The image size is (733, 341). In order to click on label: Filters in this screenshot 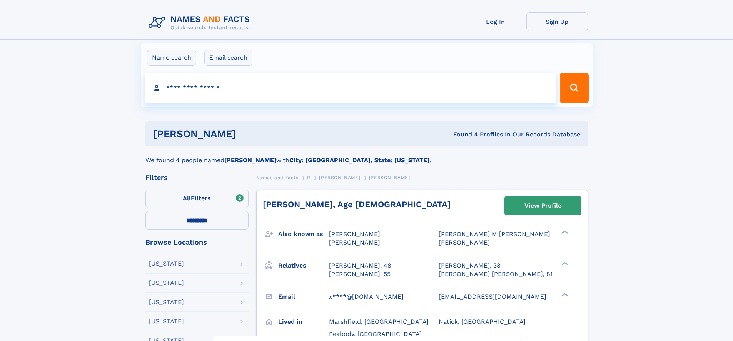, I will do `click(197, 199)`.